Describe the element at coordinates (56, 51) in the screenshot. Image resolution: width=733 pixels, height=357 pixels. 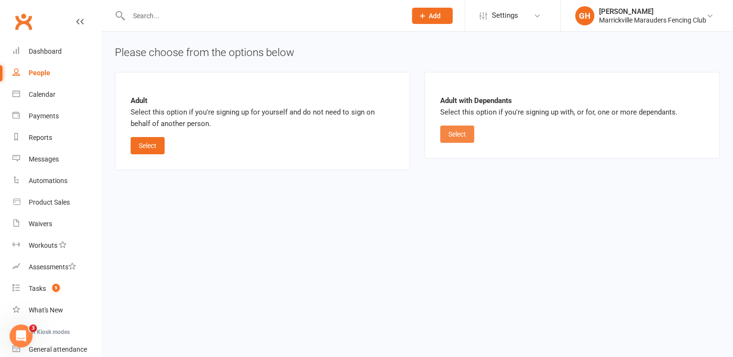
I see `a: Dashboard` at that location.